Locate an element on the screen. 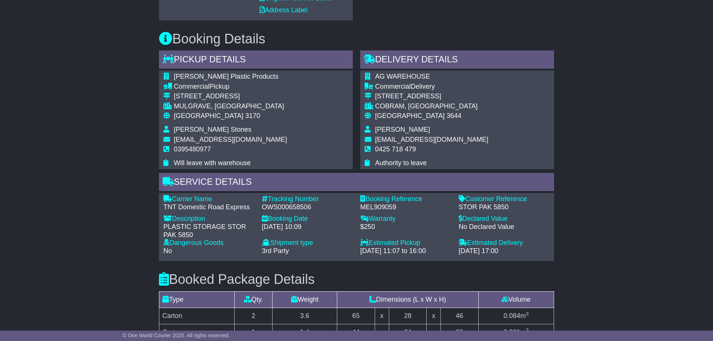  span: Authority to leave is located at coordinates (401, 163).